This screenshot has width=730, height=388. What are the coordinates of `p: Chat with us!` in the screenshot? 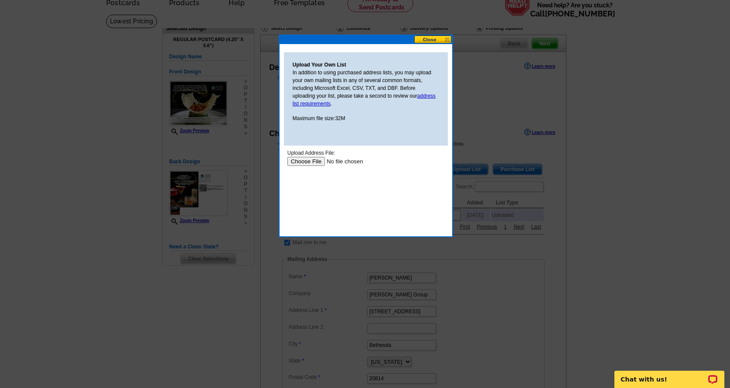 It's located at (55, 19).